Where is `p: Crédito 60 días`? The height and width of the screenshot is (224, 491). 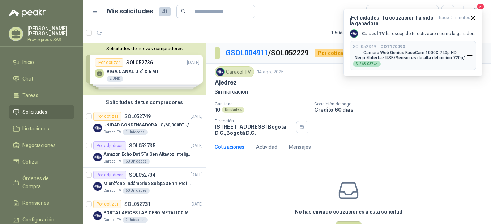 p: Crédito 60 días is located at coordinates (401, 109).